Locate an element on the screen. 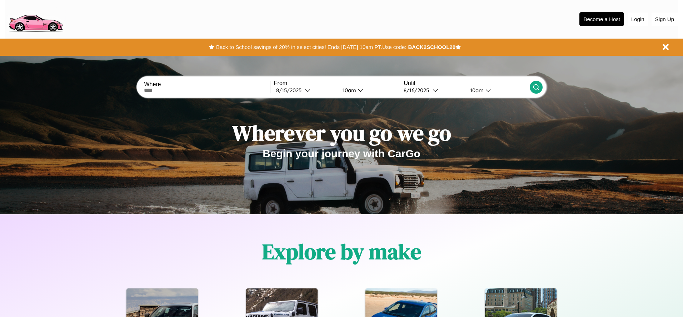  b: BACK2SCHOOL20 is located at coordinates (431, 47).